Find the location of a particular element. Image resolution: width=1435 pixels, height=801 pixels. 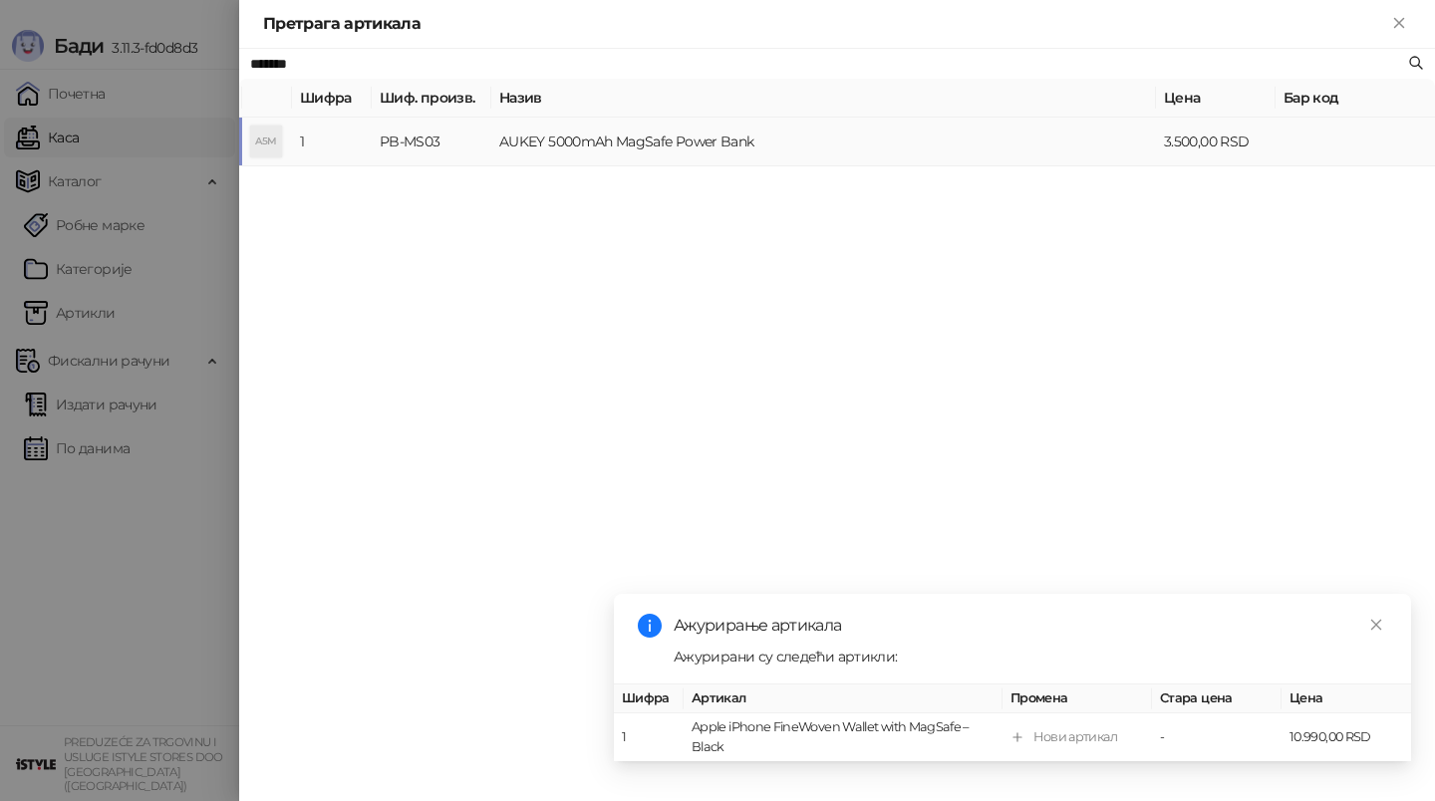

th: Шиф. произв. is located at coordinates (432, 98).